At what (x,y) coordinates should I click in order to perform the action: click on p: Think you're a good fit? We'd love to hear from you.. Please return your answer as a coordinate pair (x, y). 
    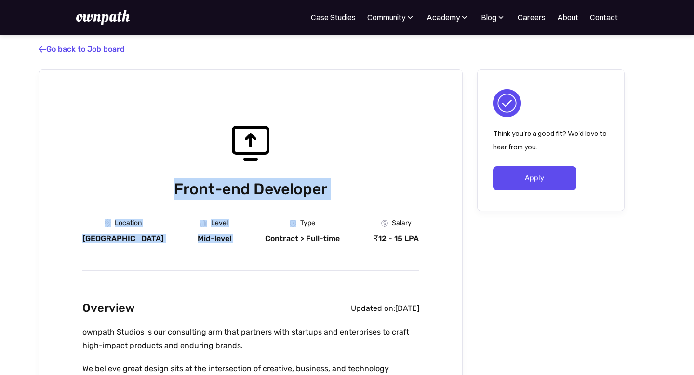
    Looking at the image, I should click on (551, 140).